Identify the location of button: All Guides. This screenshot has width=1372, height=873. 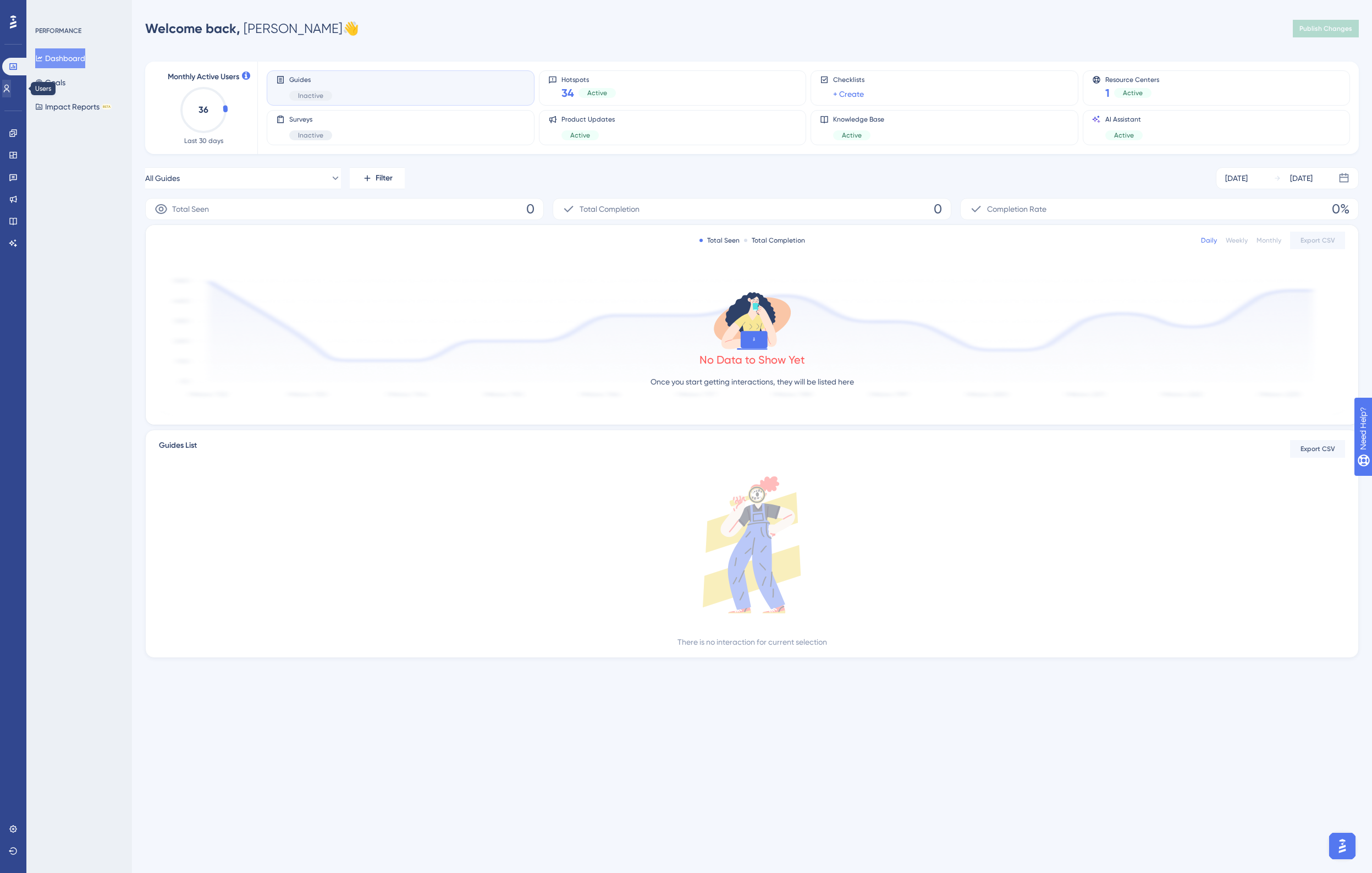
(243, 178).